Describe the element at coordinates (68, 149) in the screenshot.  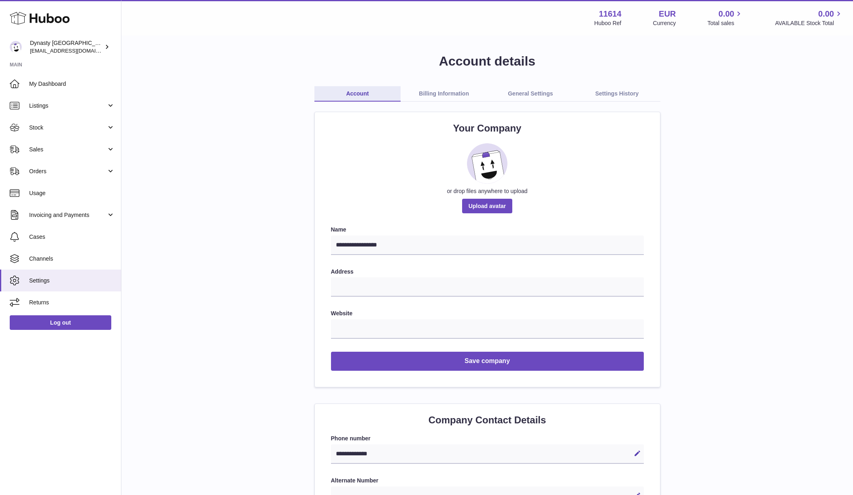
I see `span: Sales` at that location.